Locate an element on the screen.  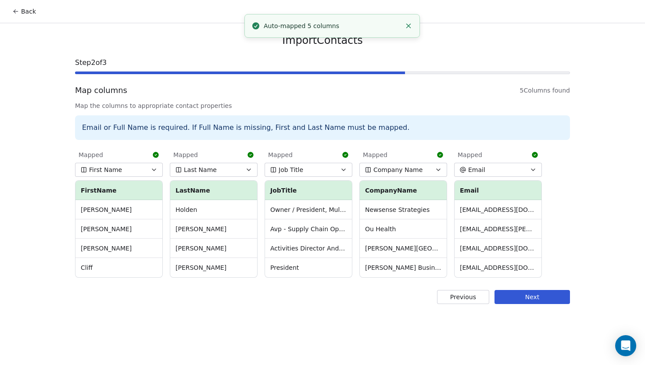
span: Job Title is located at coordinates (291, 170).